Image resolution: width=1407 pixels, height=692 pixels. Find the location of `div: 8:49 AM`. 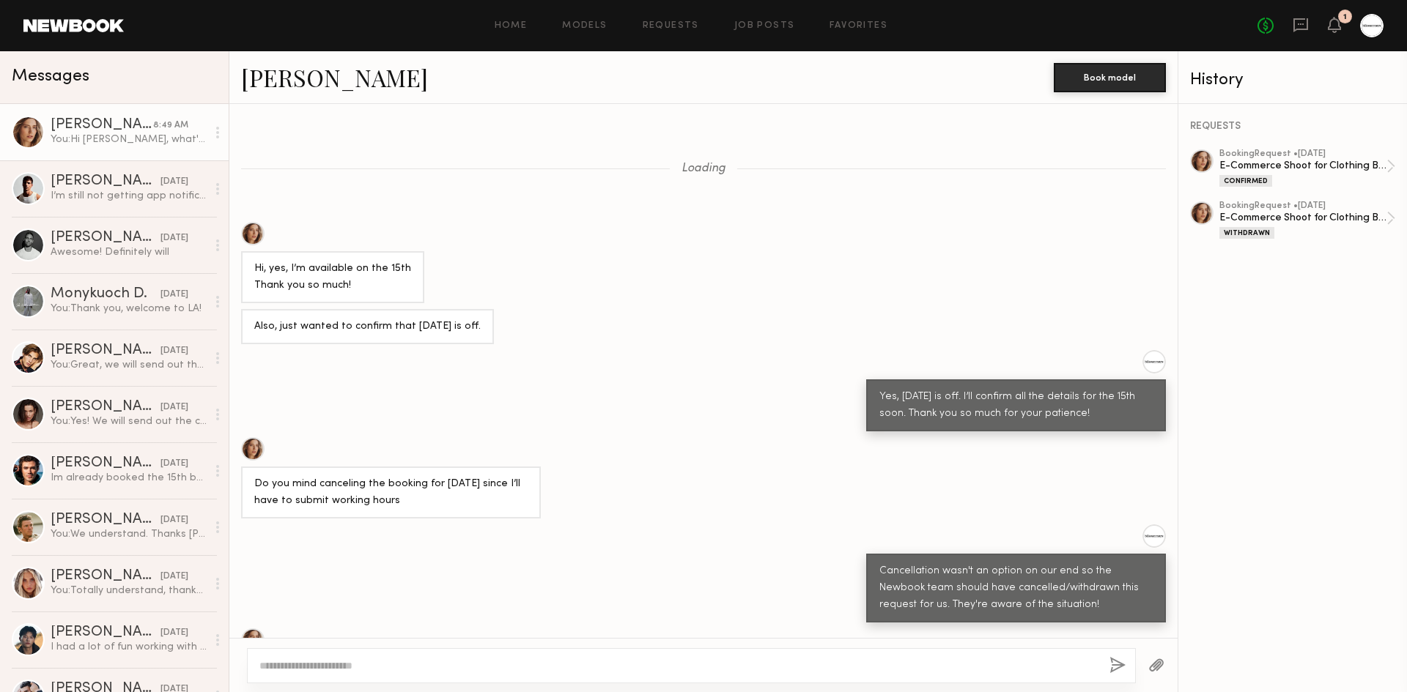

div: 8:49 AM is located at coordinates (171, 125).